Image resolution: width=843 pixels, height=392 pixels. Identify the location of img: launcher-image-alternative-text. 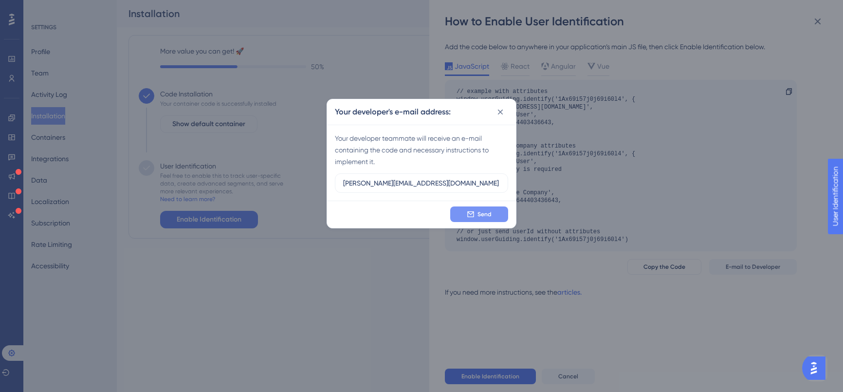
(12, 15).